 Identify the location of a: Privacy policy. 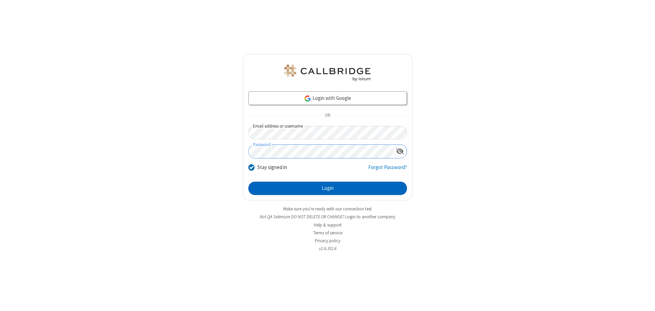
(327, 241).